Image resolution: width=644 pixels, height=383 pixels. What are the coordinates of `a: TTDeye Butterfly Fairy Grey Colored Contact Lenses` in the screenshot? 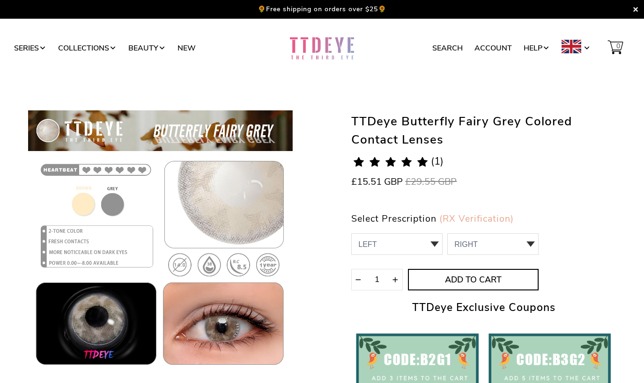 It's located at (160, 243).